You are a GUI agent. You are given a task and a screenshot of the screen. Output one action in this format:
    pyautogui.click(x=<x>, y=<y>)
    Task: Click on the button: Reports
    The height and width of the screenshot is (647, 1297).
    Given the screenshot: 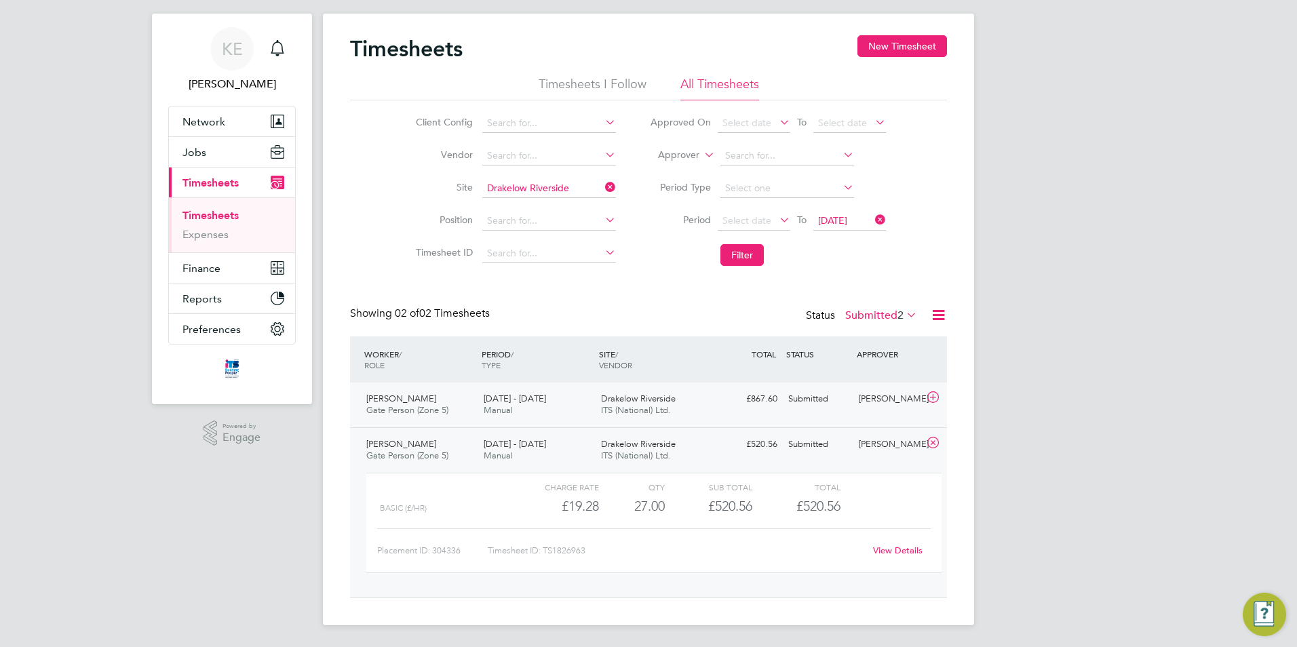 What is the action you would take?
    pyautogui.click(x=232, y=299)
    